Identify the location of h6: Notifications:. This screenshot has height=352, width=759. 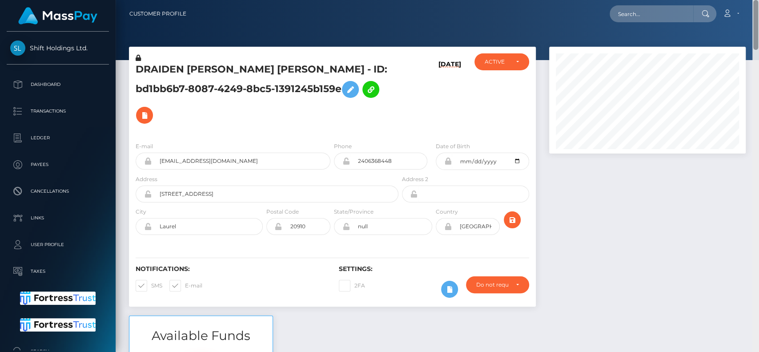
(230, 268).